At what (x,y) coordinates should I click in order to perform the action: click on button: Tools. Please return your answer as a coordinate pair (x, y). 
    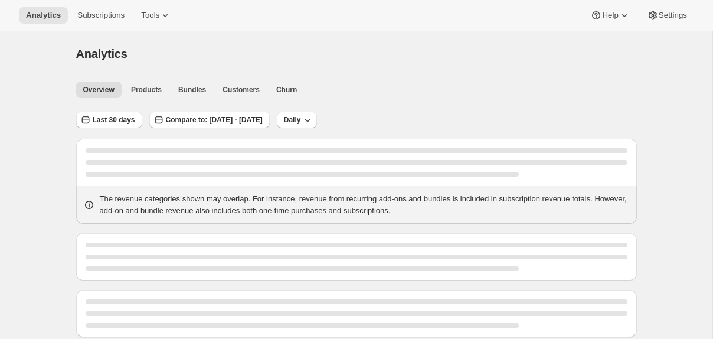
    Looking at the image, I should click on (156, 15).